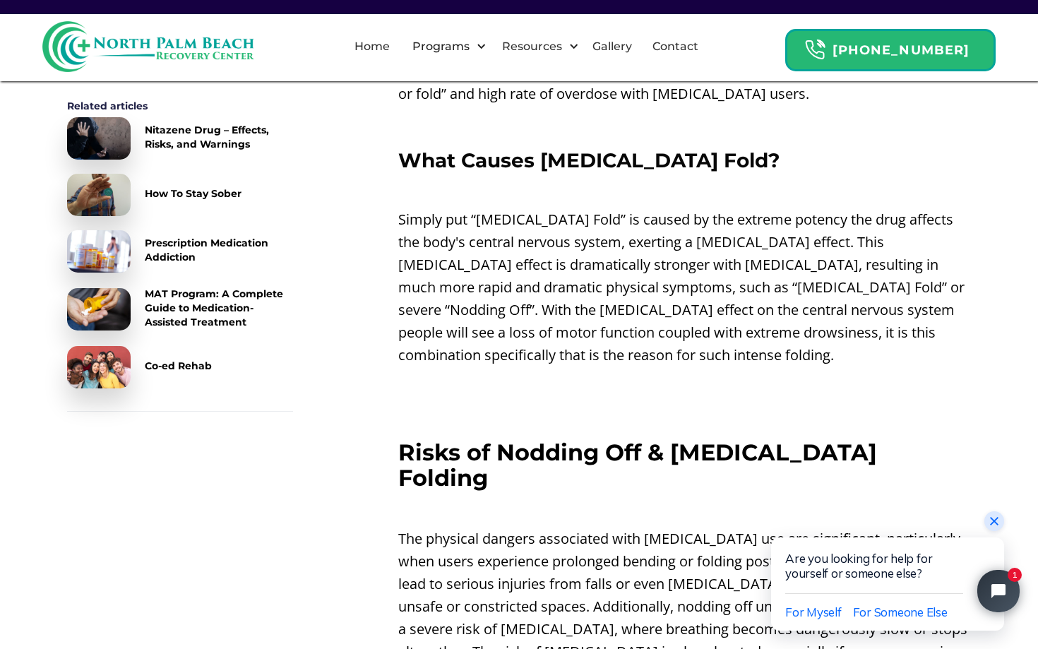 The height and width of the screenshot is (649, 1038). I want to click on a: Prescription Medication Addiction, so click(180, 251).